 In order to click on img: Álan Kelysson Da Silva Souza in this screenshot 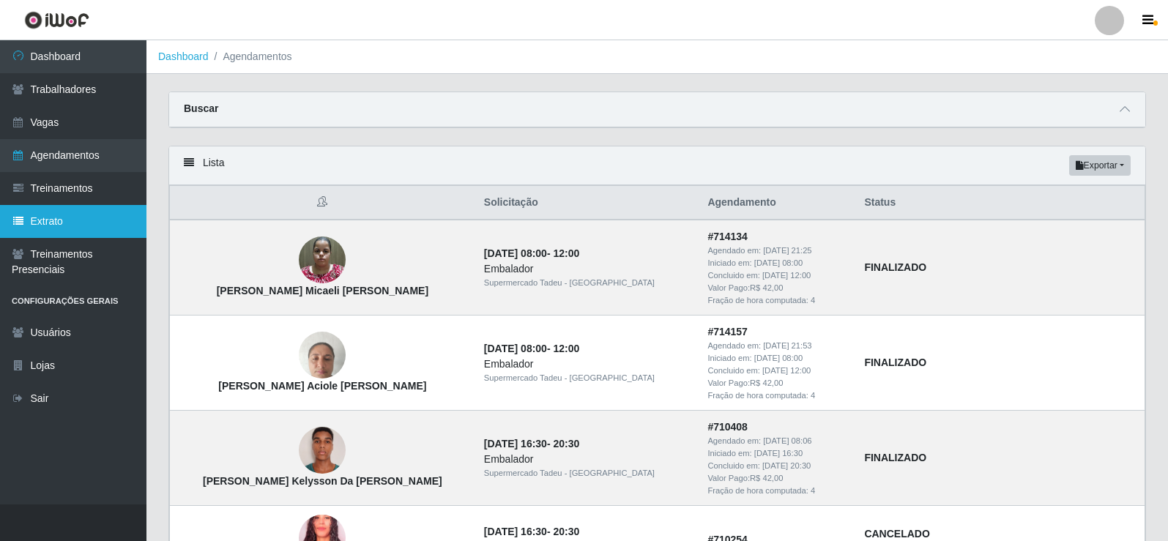, I will do `click(322, 450)`.